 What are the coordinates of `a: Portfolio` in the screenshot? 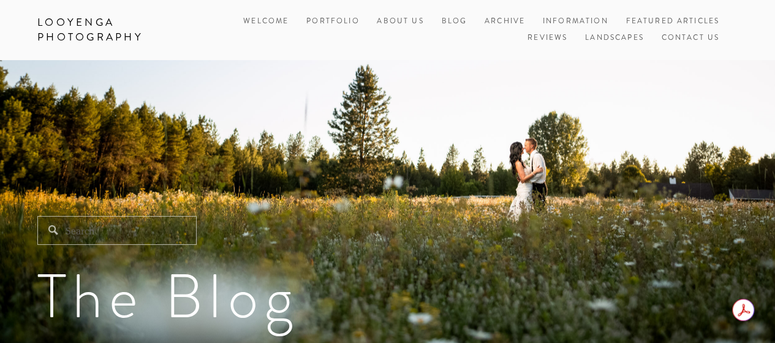 It's located at (333, 21).